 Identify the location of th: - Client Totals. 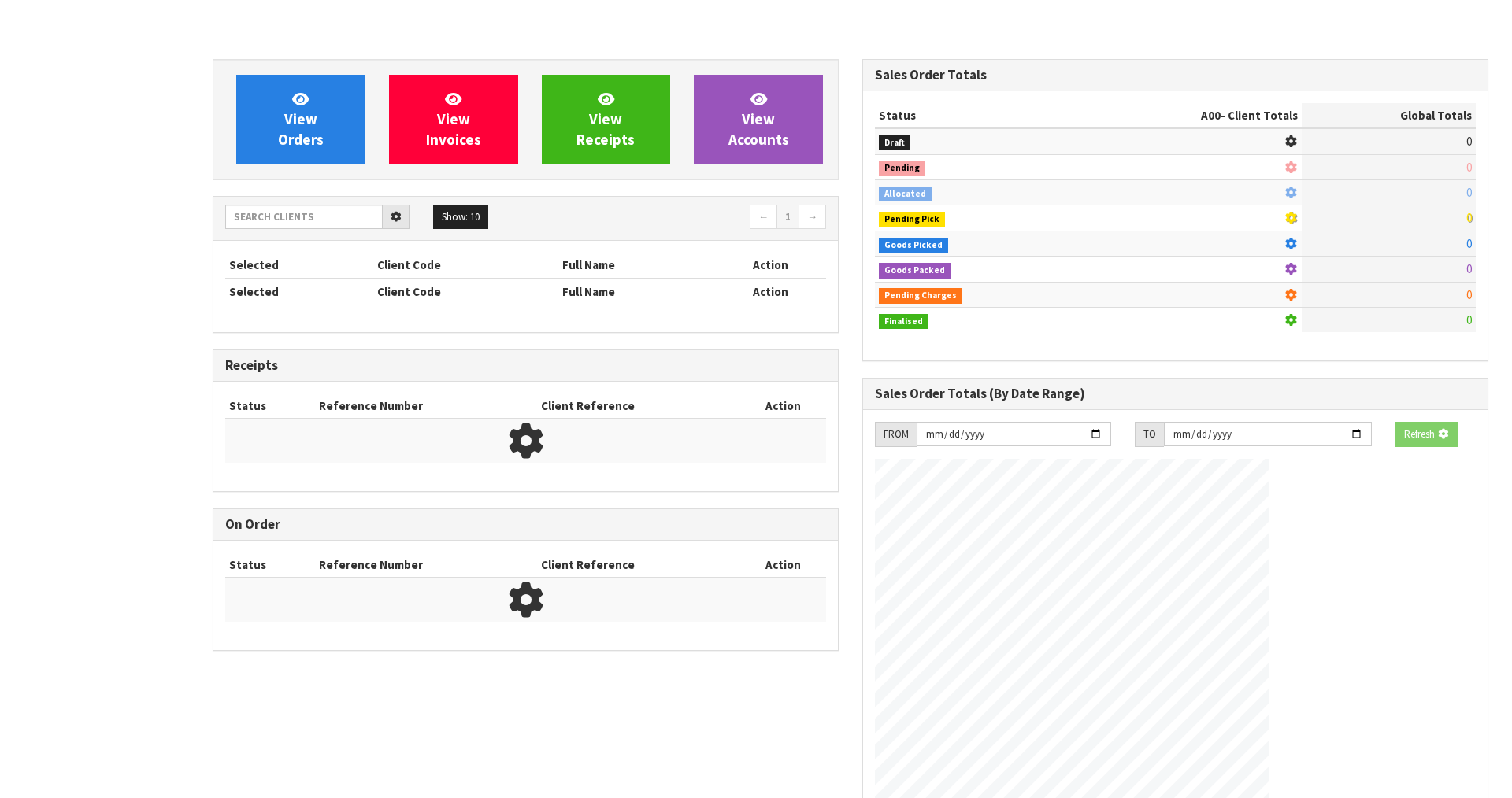
(1187, 115).